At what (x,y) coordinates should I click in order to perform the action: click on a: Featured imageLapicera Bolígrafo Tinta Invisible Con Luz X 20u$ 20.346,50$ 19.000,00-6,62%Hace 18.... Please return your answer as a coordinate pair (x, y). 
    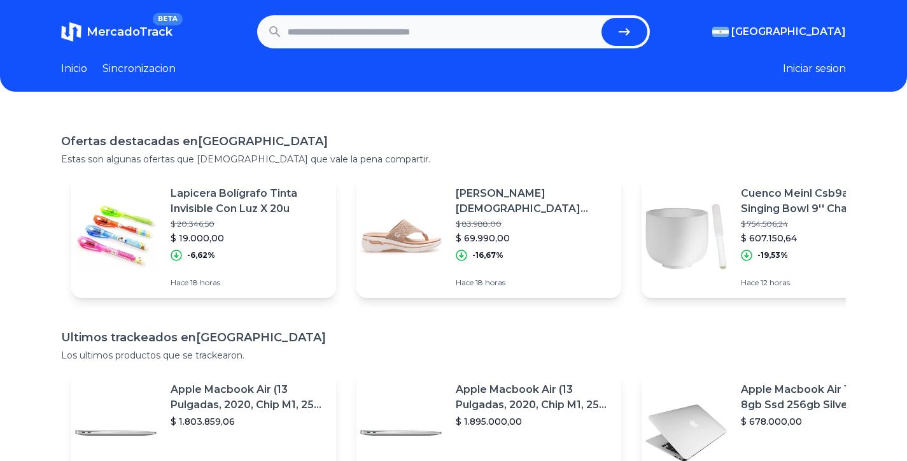
    Looking at the image, I should click on (204, 237).